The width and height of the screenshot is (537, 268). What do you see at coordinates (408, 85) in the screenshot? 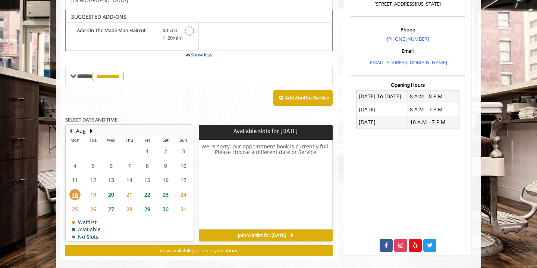
I see `h3: Opening Hours` at bounding box center [408, 85].